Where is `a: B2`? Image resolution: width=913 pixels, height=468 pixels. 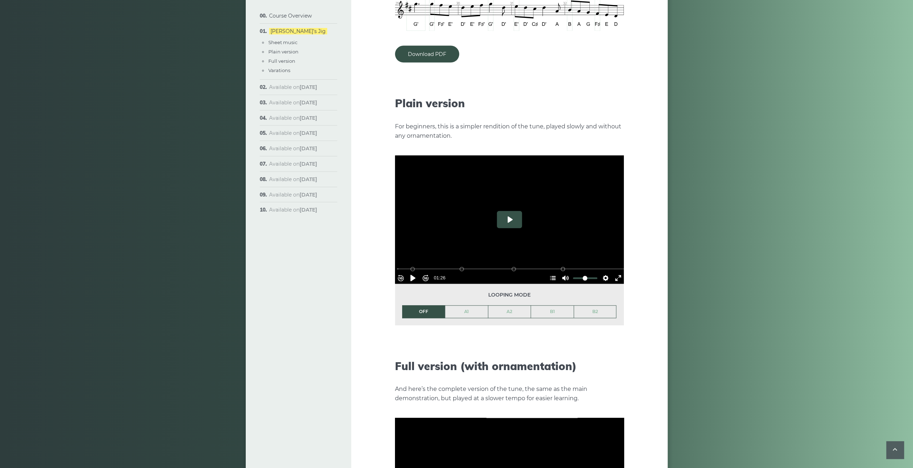
a: B2 is located at coordinates (595, 312).